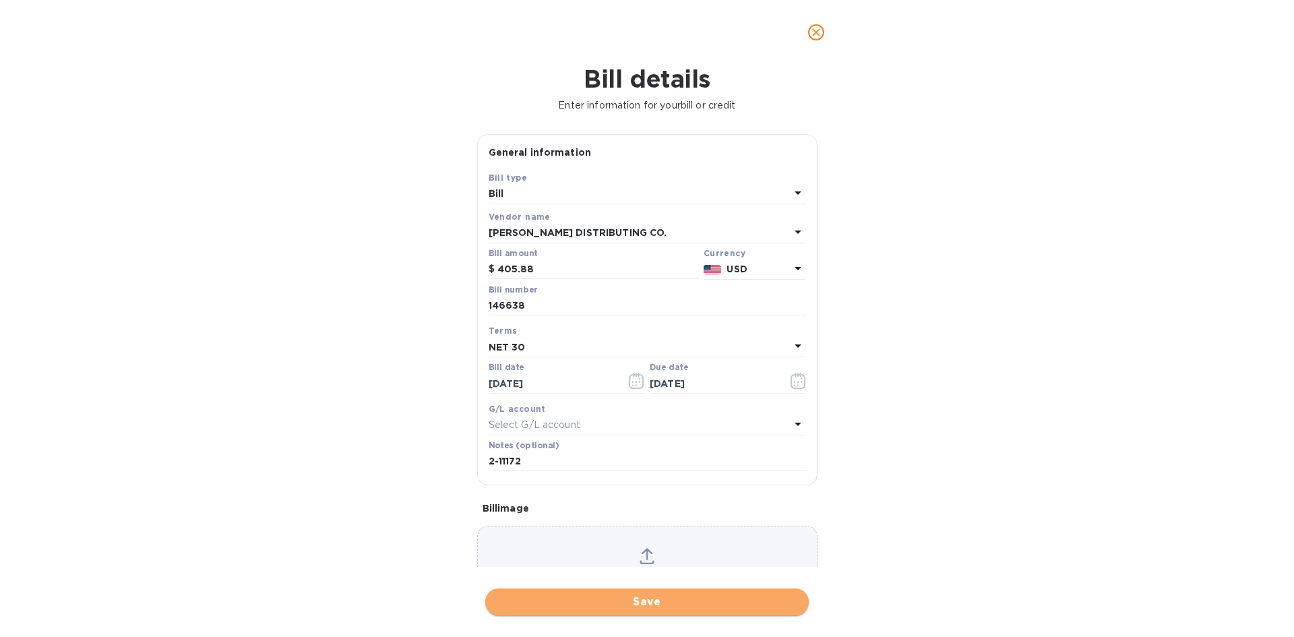  What do you see at coordinates (507, 347) in the screenshot?
I see `b: NET 30` at bounding box center [507, 347].